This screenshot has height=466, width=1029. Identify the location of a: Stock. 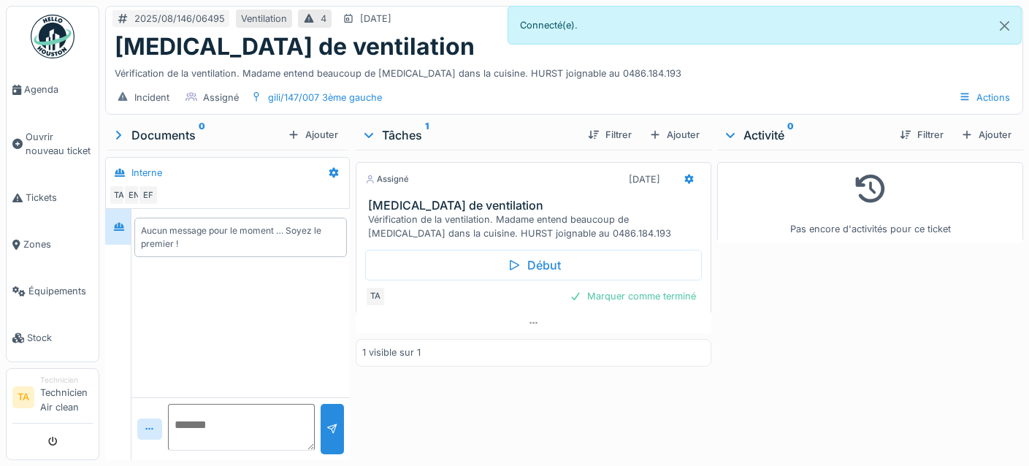
(53, 338).